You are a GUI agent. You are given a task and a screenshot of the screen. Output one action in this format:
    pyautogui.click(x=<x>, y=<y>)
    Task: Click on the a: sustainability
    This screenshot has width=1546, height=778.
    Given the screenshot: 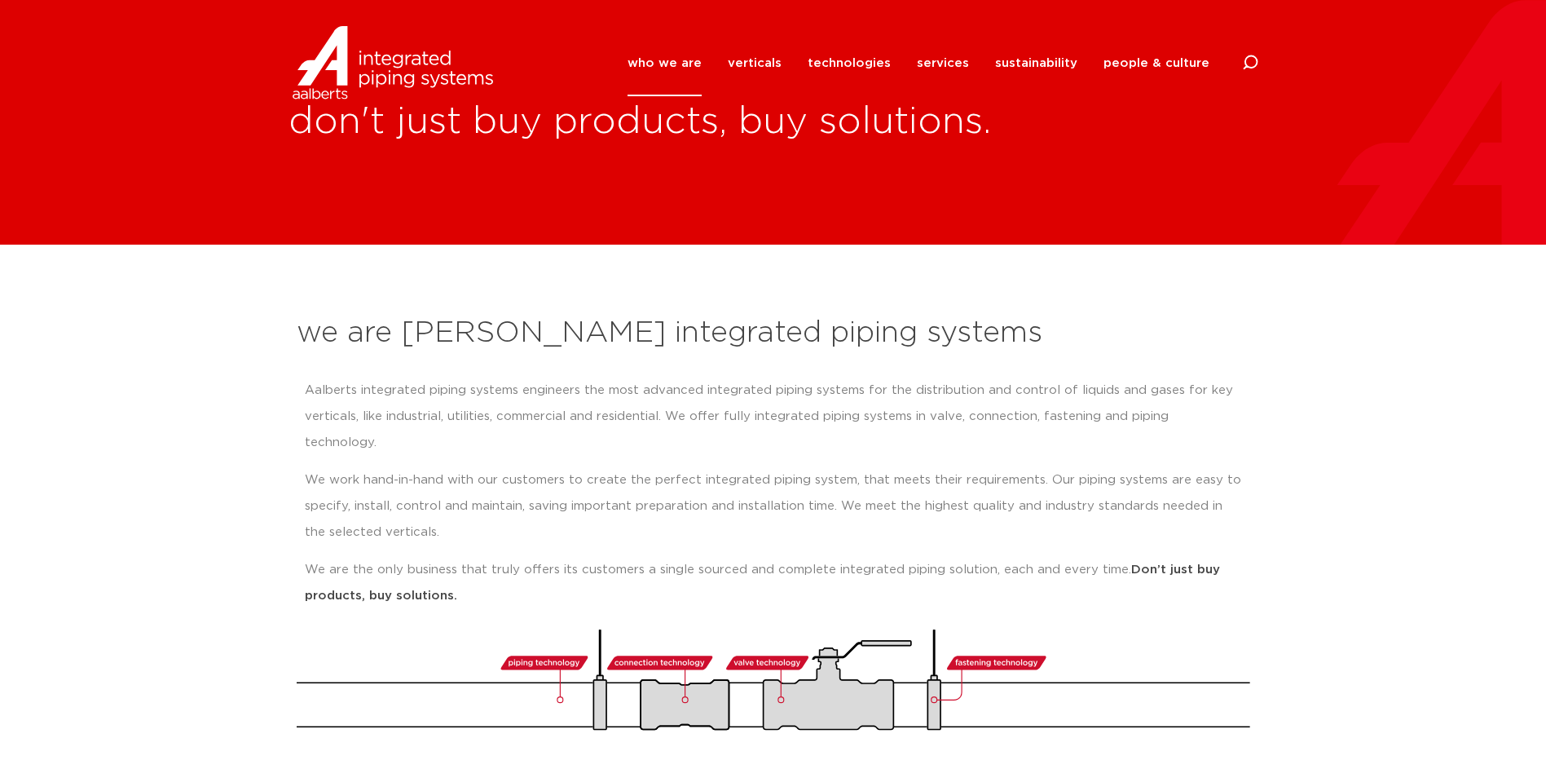 What is the action you would take?
    pyautogui.click(x=1036, y=63)
    